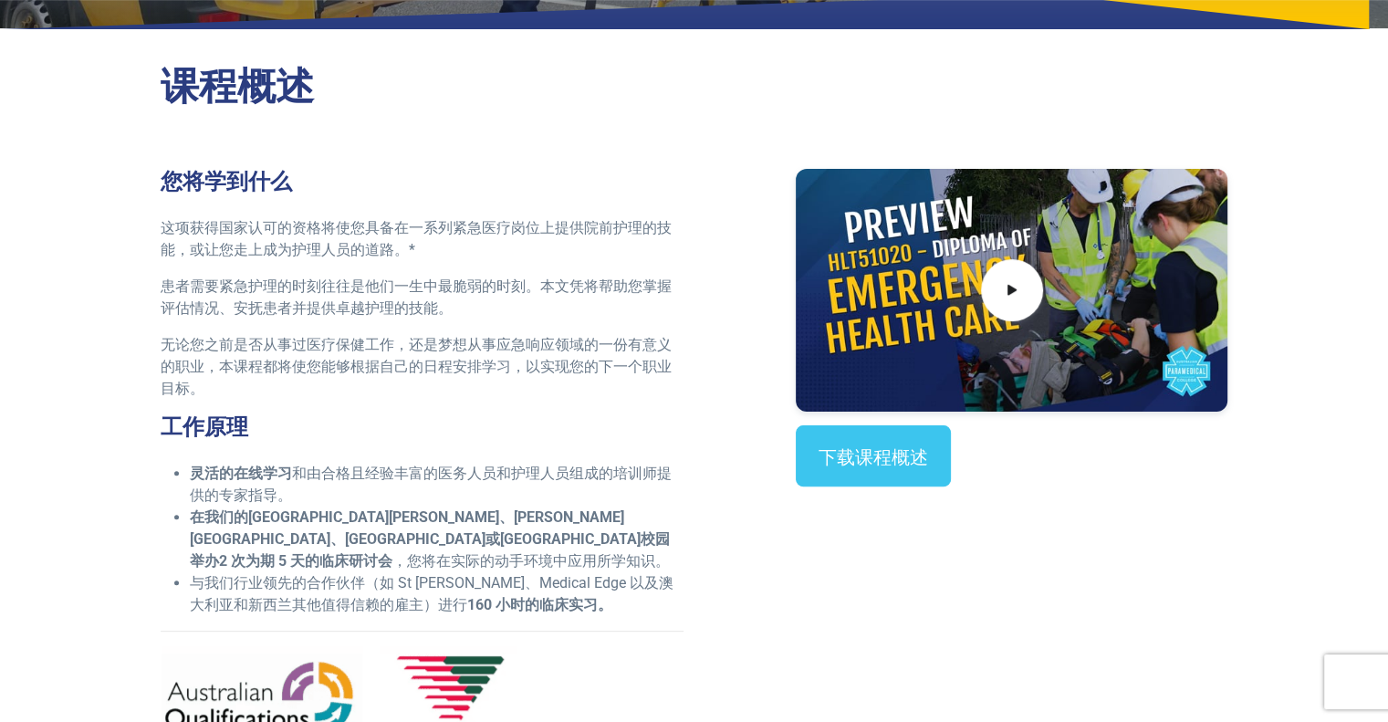  What do you see at coordinates (416, 238) in the screenshot?
I see `font: 这项获得国家认可的资格将使您具备在一系列紧急医疗岗位上提供院前护理的技能，或让您走上成为护理人员的道路。*` at bounding box center [416, 238].